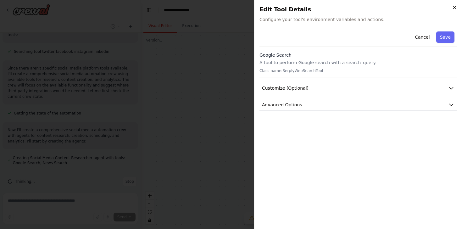 The height and width of the screenshot is (229, 462). I want to click on button: Customize (Optional), so click(358, 88).